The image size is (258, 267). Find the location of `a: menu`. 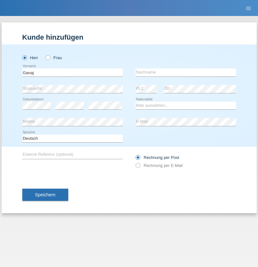

a: menu is located at coordinates (249, 8).